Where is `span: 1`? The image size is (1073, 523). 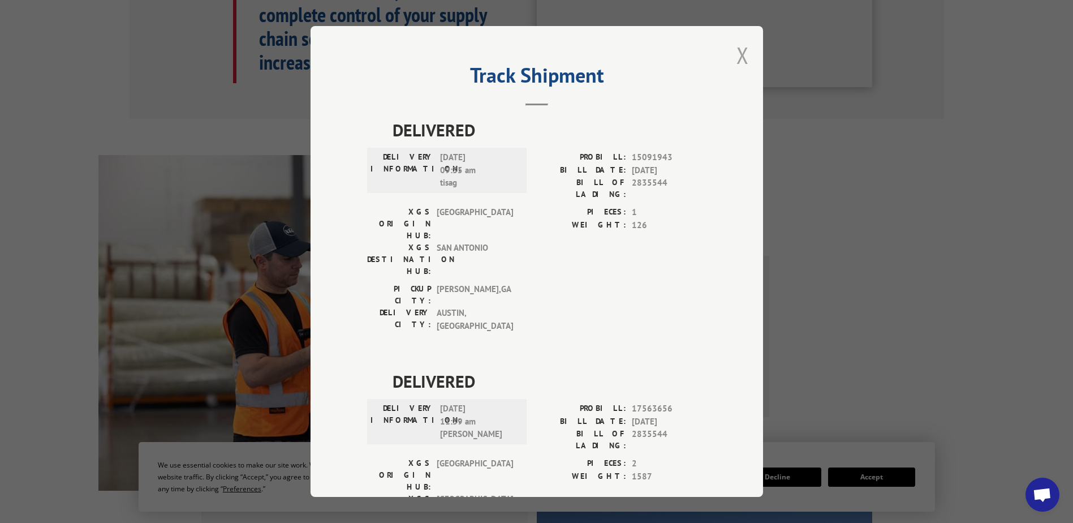
span: 1 is located at coordinates (669, 212).